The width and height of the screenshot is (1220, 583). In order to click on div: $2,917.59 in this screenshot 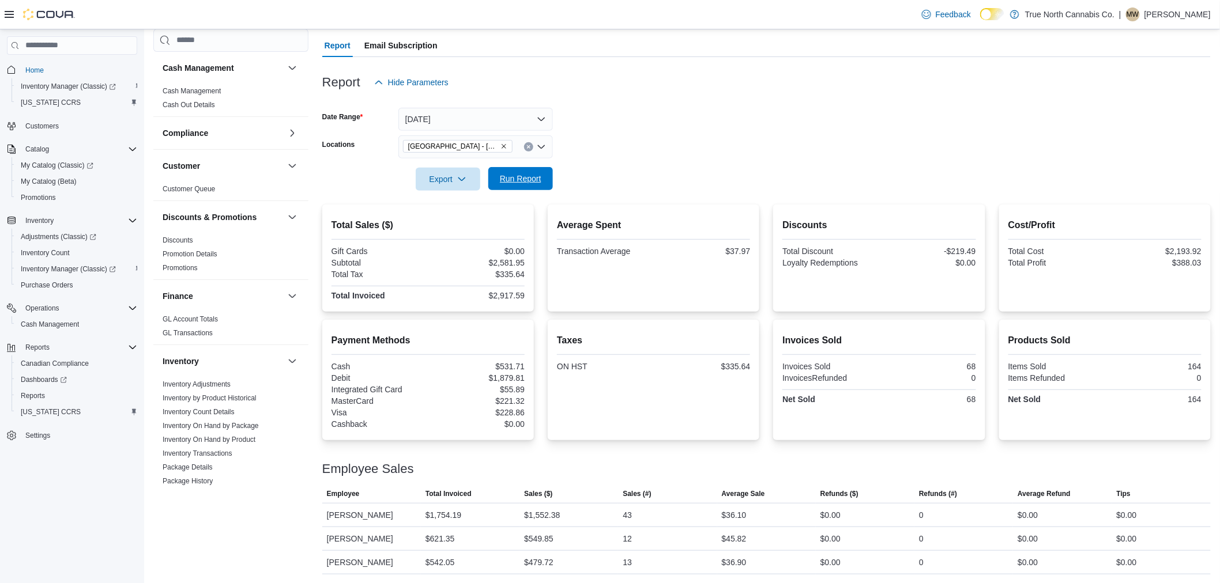, I will do `click(477, 296)`.